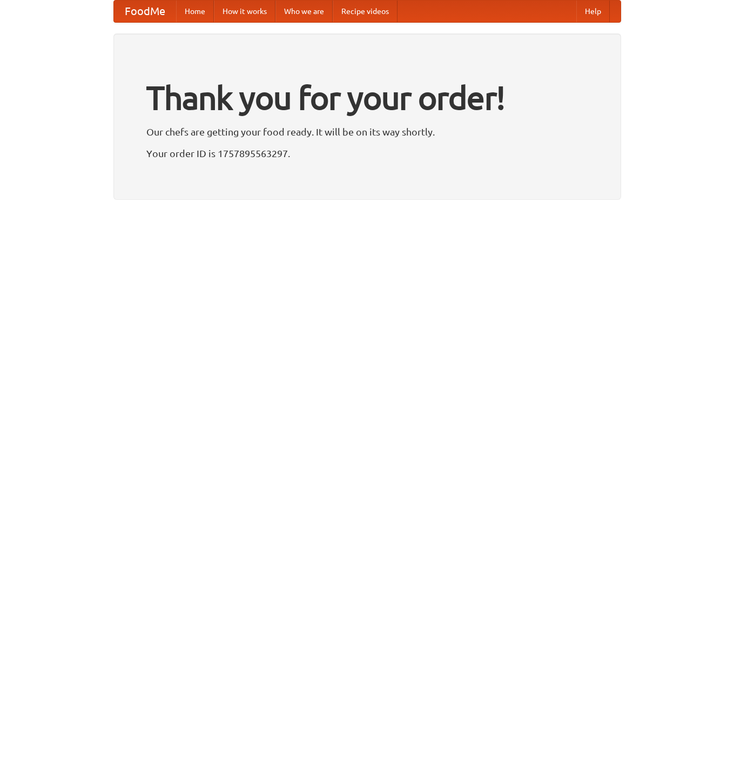  Describe the element at coordinates (365, 11) in the screenshot. I see `a: Recipe videos` at that location.